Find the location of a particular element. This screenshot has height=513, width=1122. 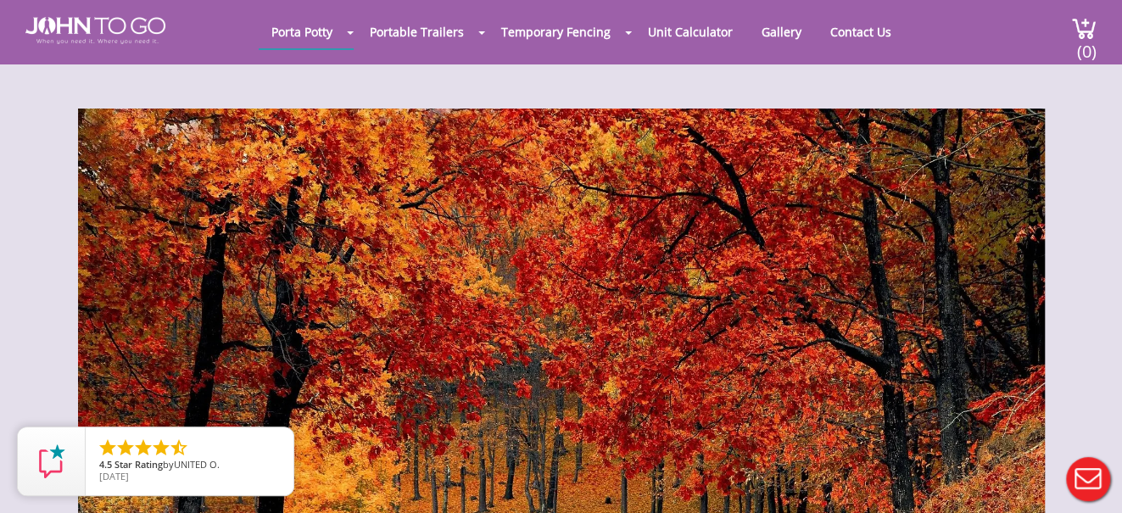

span: by is located at coordinates (189, 465).